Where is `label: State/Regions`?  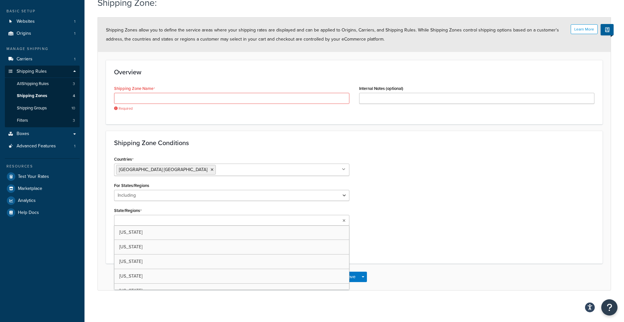 label: State/Regions is located at coordinates (128, 211).